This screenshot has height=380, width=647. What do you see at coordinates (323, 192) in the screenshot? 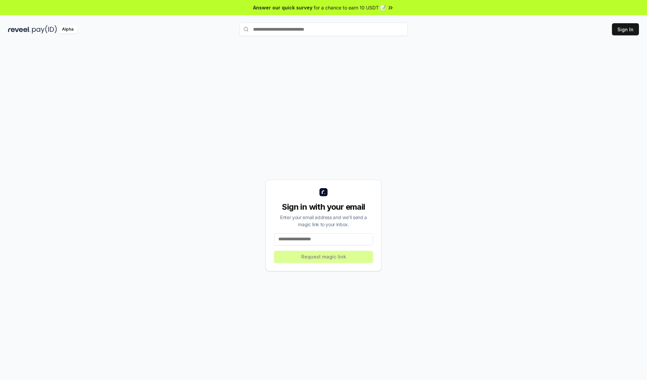
I see `img: logo_small` at bounding box center [323, 192].